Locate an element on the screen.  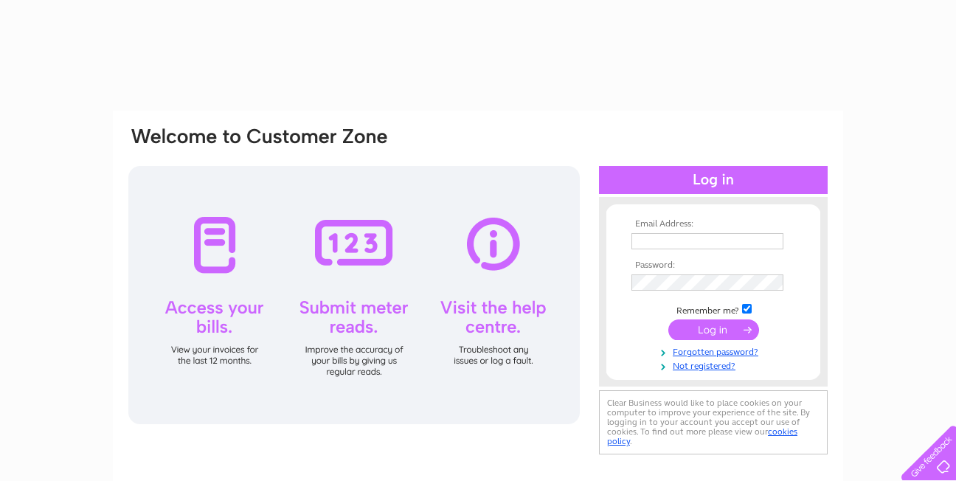
div: Clear Business would like to place cookies on your computer to improve your experience of the sit... is located at coordinates (713, 422).